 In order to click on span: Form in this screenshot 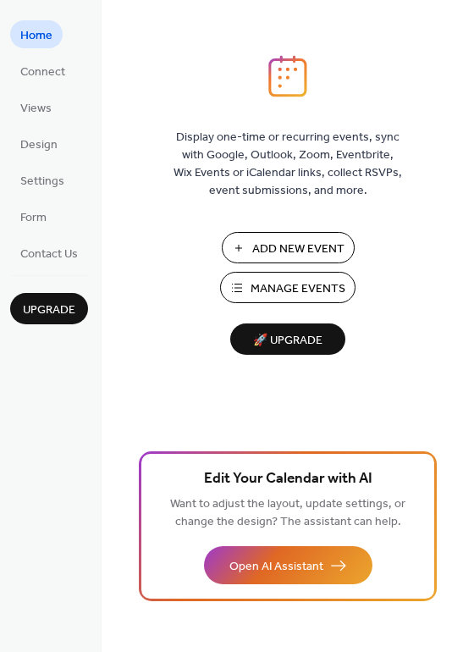, I will do `click(33, 218)`.